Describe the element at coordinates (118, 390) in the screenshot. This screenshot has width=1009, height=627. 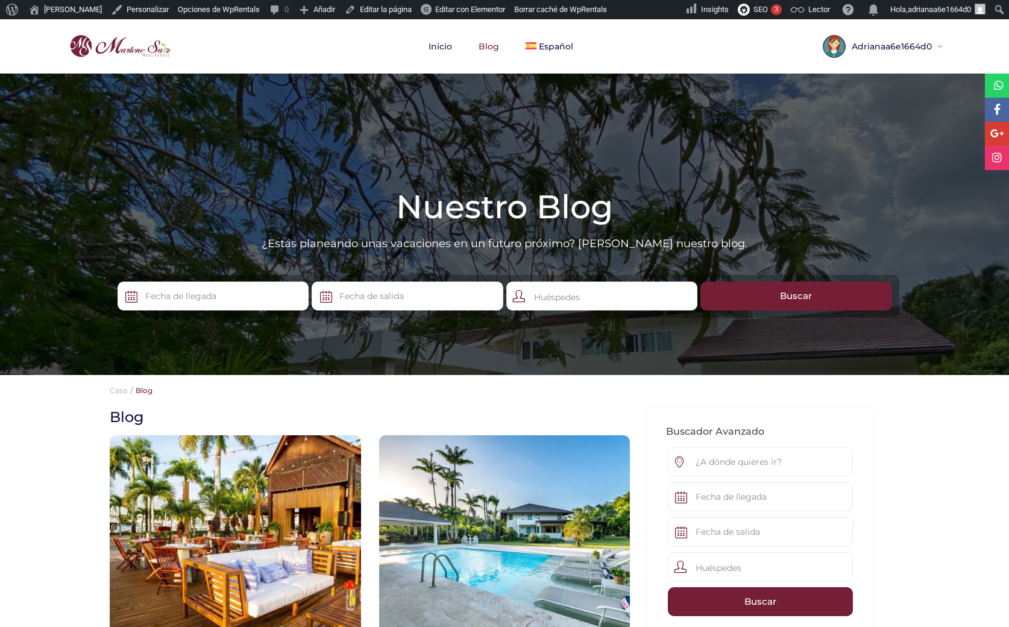
I see `a: Casa` at that location.